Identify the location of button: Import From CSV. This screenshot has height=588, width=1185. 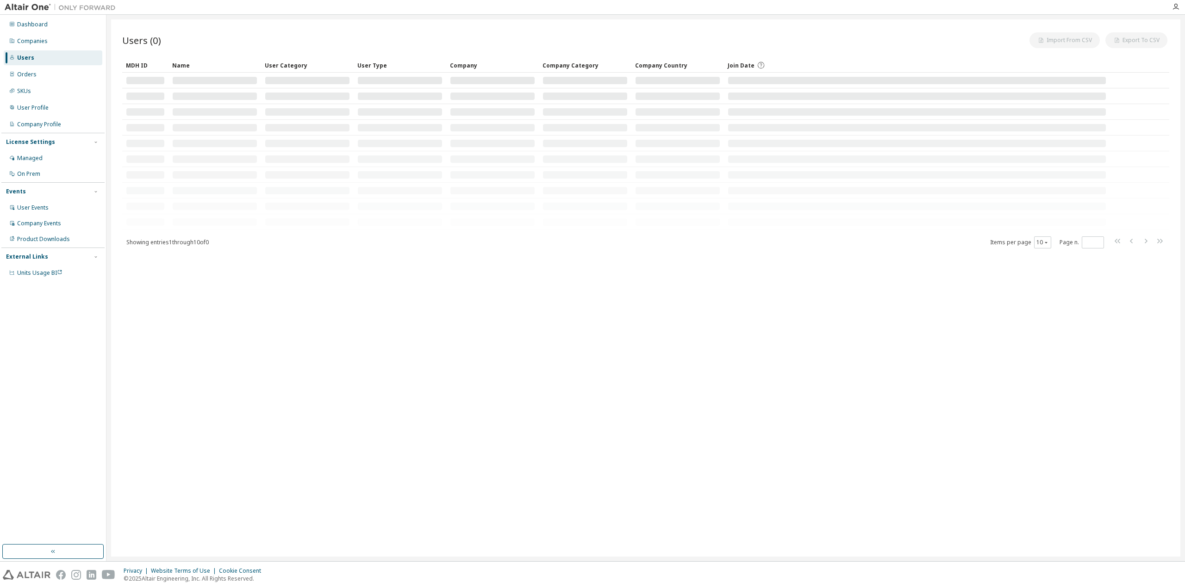
(1064, 40).